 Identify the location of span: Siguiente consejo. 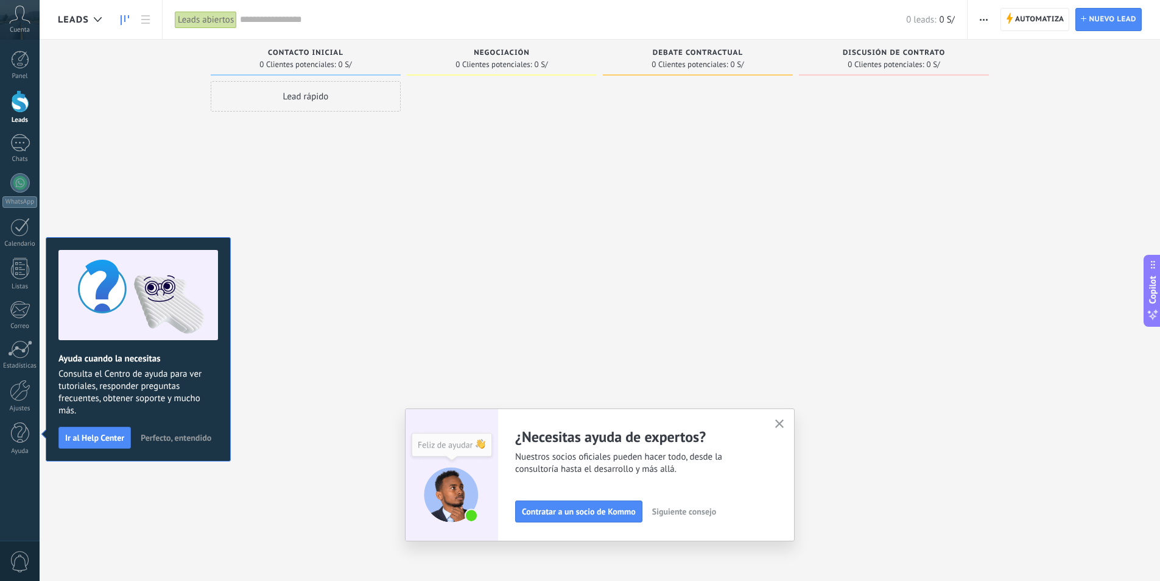
(684, 511).